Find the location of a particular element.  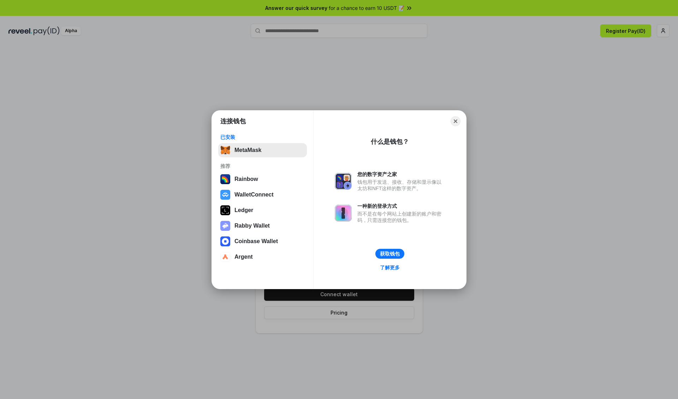

div: 获取钱包 is located at coordinates (390, 253).